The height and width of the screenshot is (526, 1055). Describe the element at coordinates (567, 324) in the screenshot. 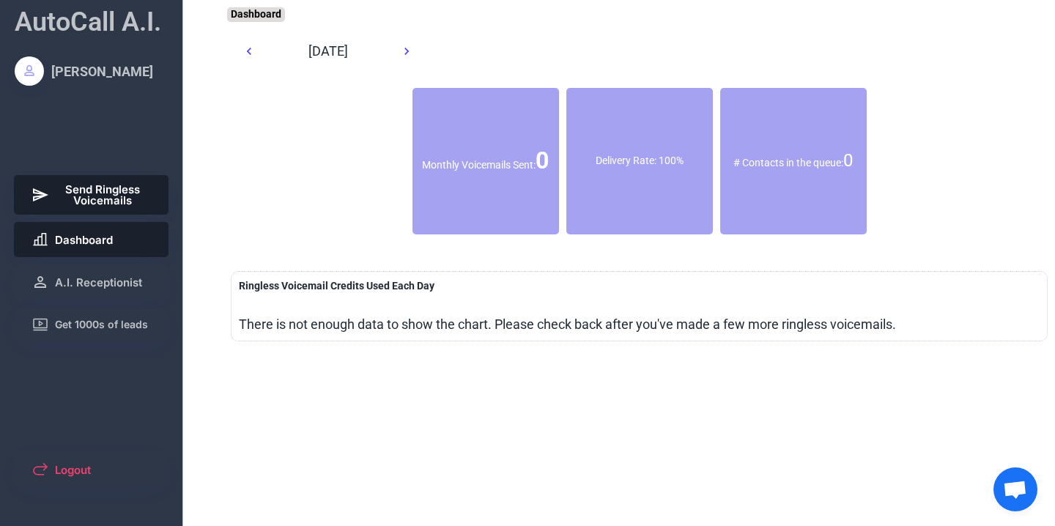

I see `div: There is not enough data to show the chart. Please check back after you've made a few more ringle...` at that location.